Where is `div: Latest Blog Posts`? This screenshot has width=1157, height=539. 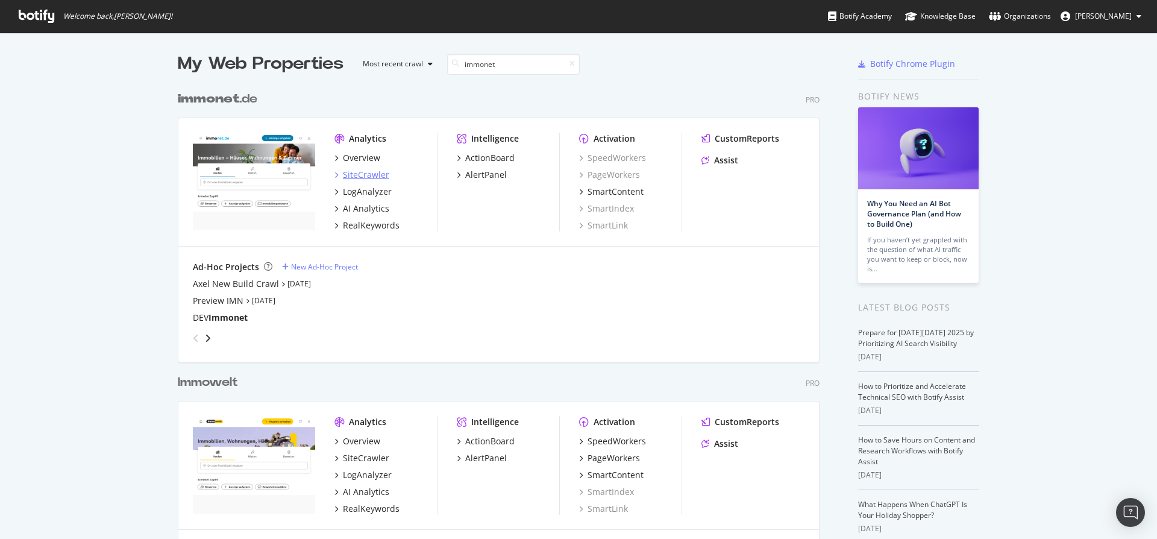 div: Latest Blog Posts is located at coordinates (919, 307).